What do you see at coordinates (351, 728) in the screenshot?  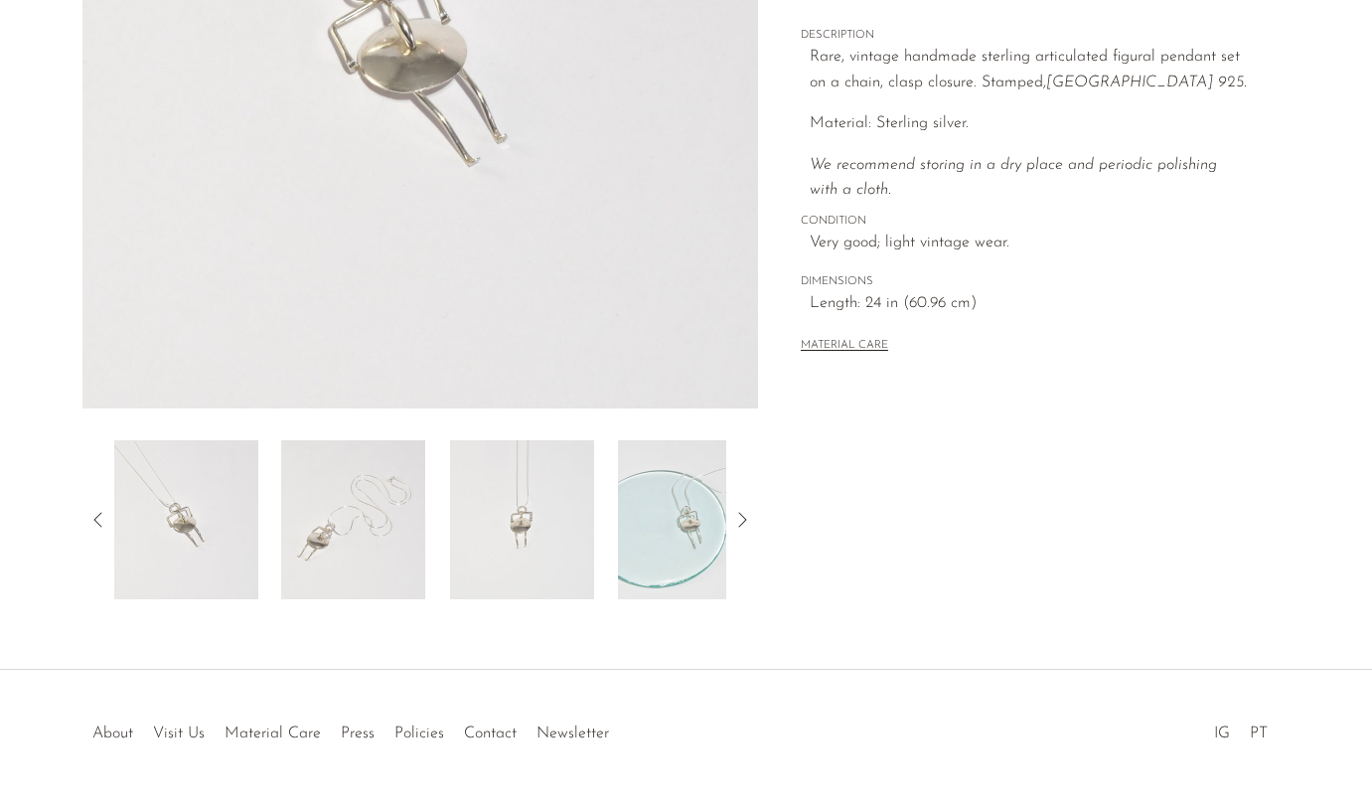 I see `ul: Quick links` at bounding box center [351, 728].